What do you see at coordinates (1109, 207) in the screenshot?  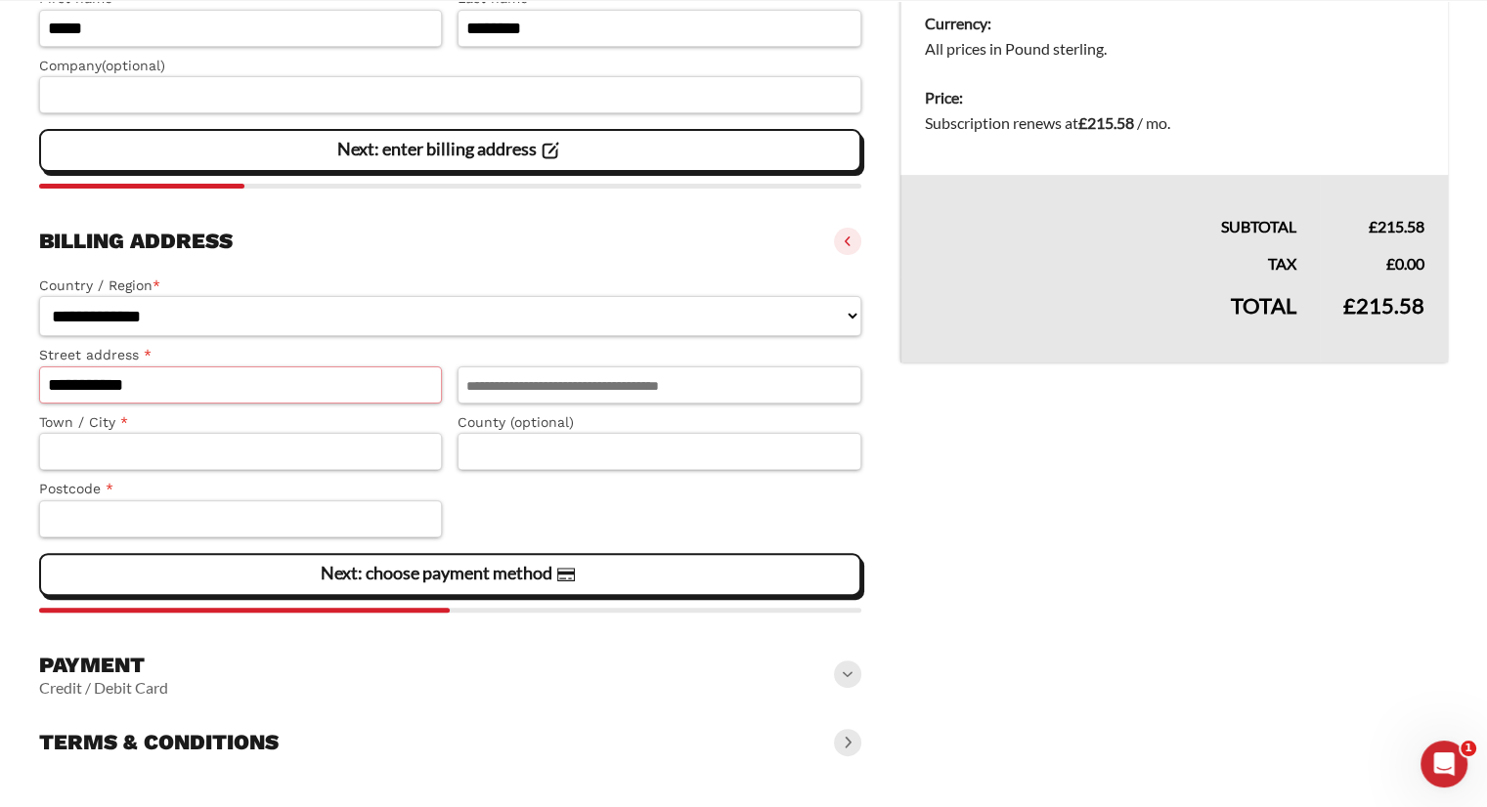 I see `th: Subtotal` at bounding box center [1109, 207].